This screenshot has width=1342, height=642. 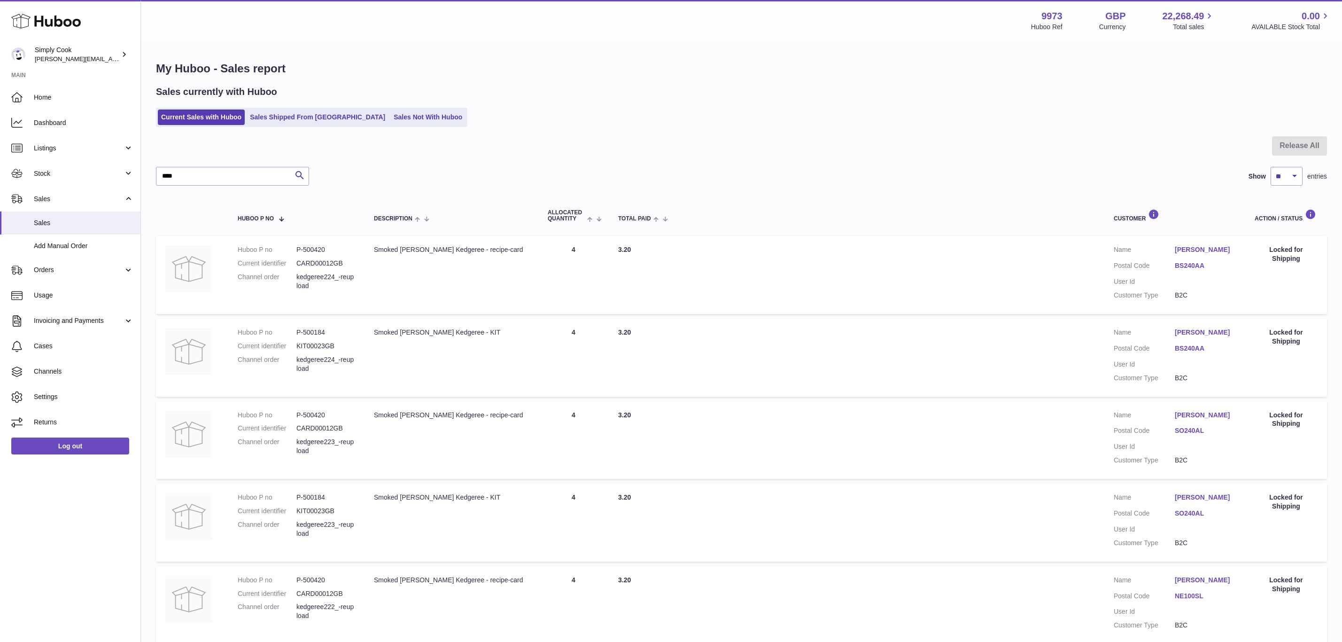 What do you see at coordinates (1112, 27) in the screenshot?
I see `div: Currency` at bounding box center [1112, 27].